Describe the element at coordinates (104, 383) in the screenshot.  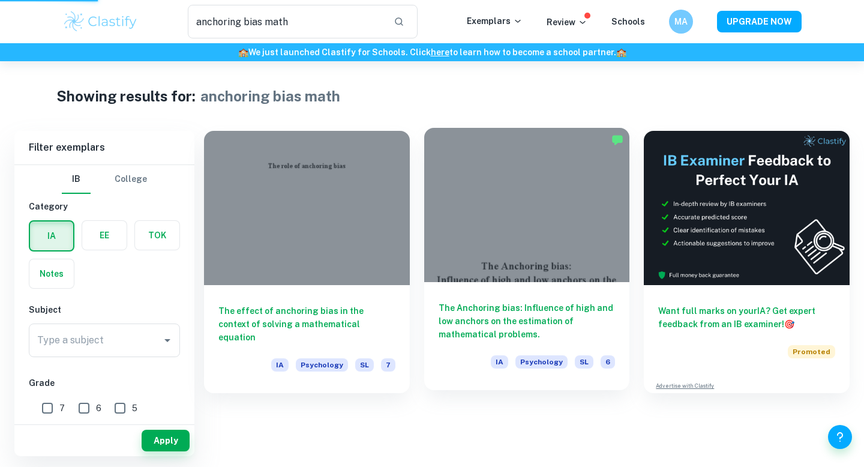
I see `h6: Grade` at that location.